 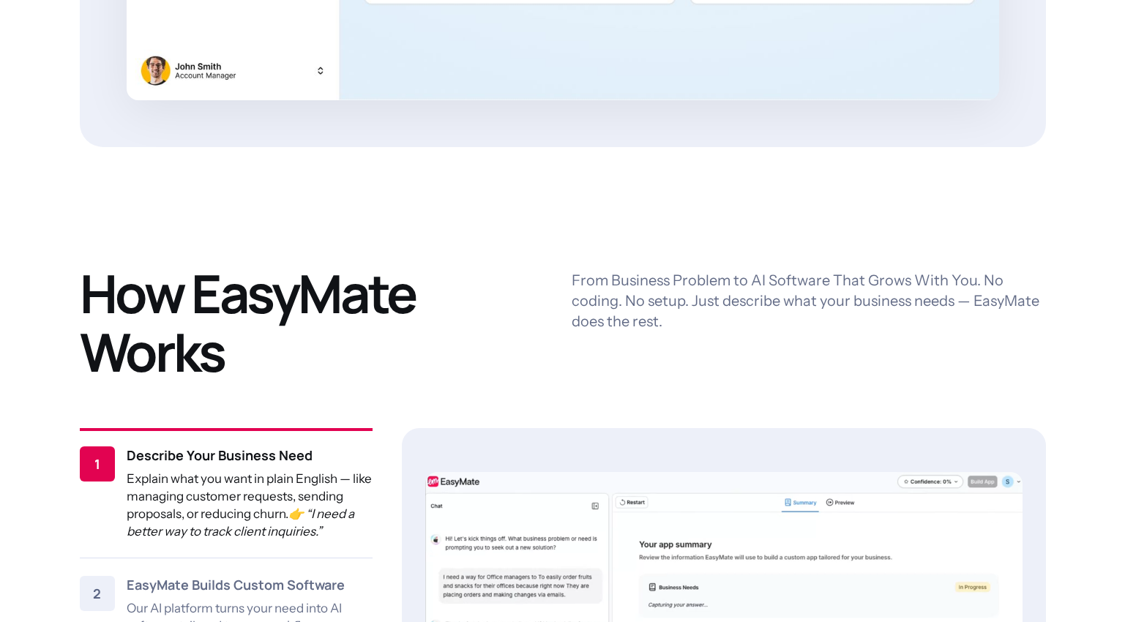 What do you see at coordinates (250, 585) in the screenshot?
I see `h5: EasyMate Builds Custom Software` at bounding box center [250, 585].